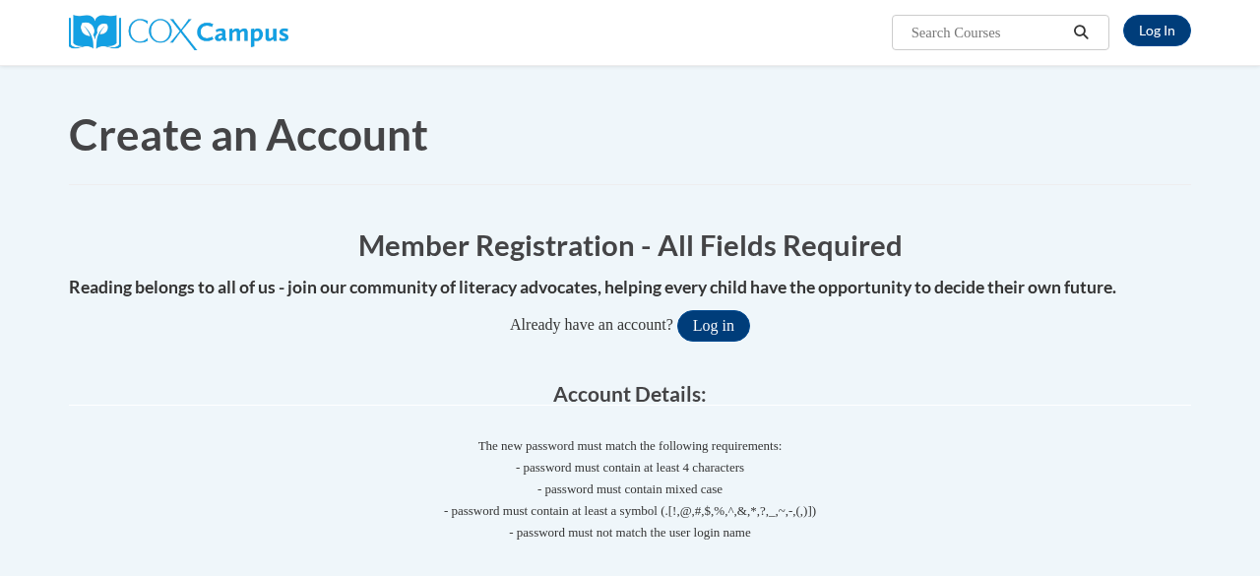 Image resolution: width=1260 pixels, height=576 pixels. I want to click on span: The new password must match the following requirements:, so click(630, 445).